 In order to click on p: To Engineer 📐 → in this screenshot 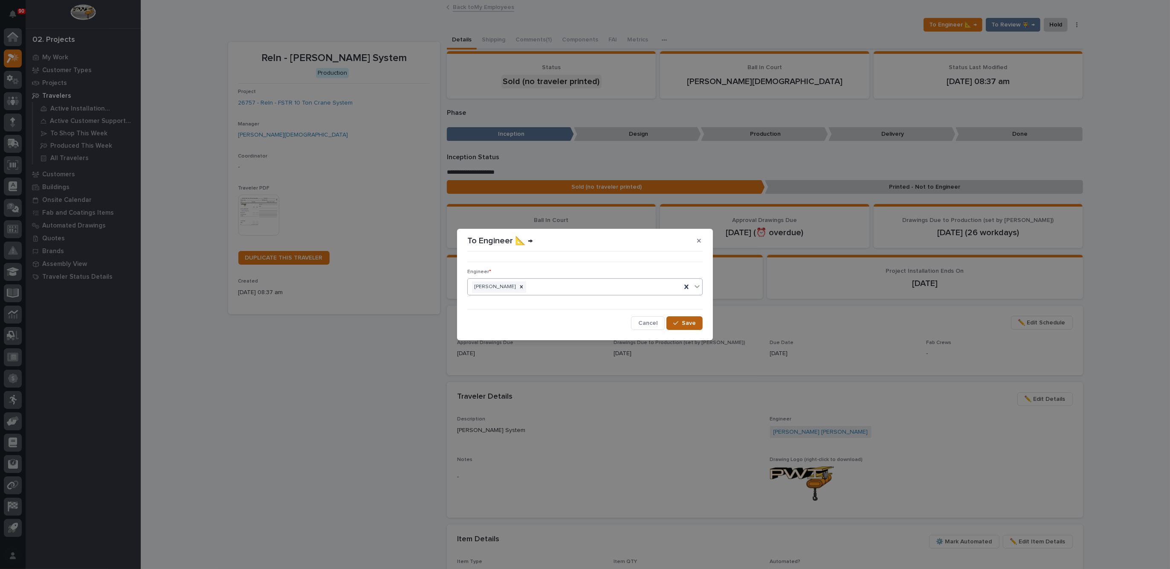, I will do `click(500, 241)`.